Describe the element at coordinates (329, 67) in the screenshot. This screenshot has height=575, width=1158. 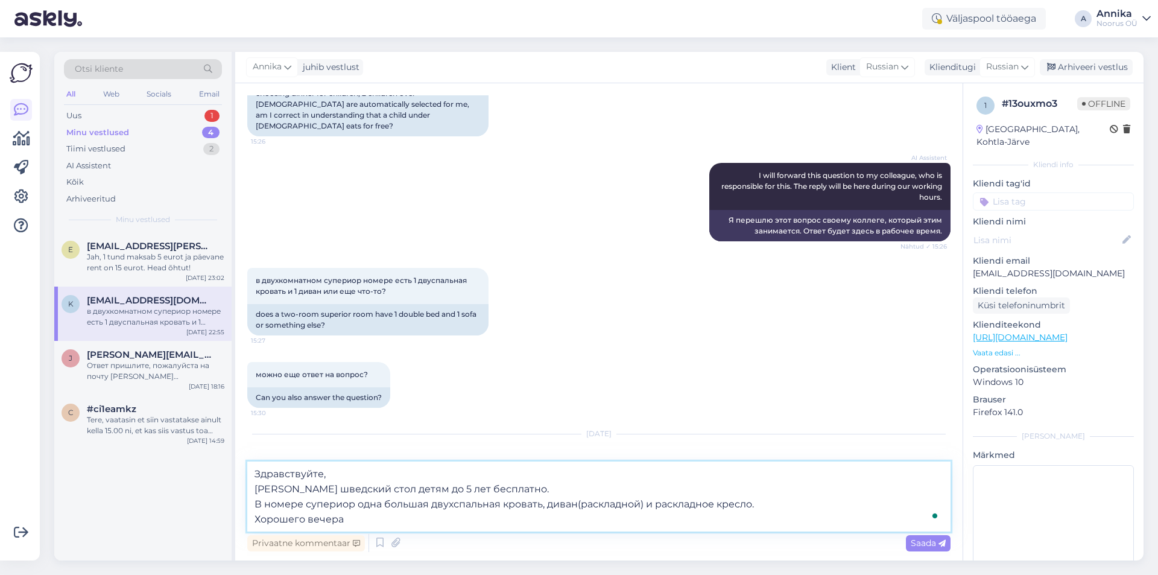
I see `div: juhib vestlust` at that location.